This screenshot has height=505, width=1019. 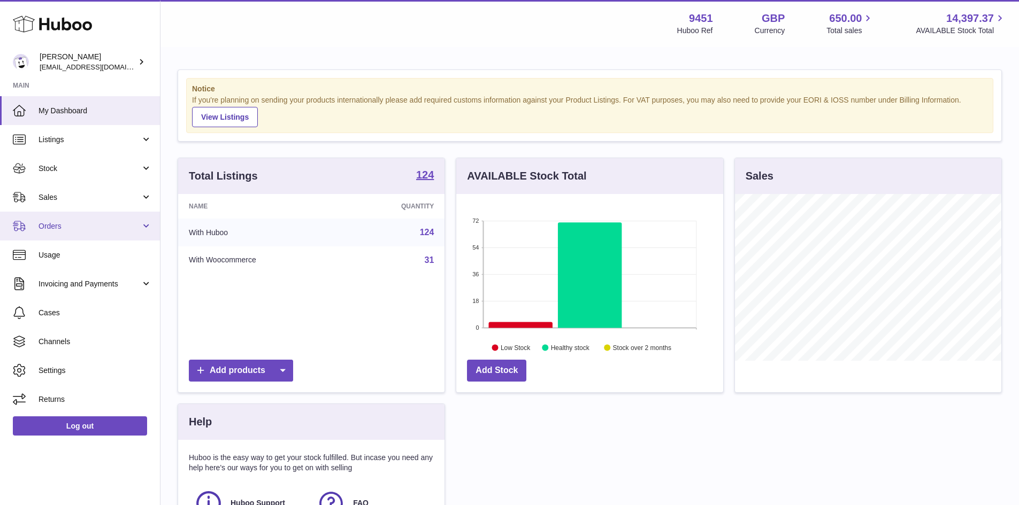 What do you see at coordinates (89, 284) in the screenshot?
I see `span: Invoicing and Payments` at bounding box center [89, 284].